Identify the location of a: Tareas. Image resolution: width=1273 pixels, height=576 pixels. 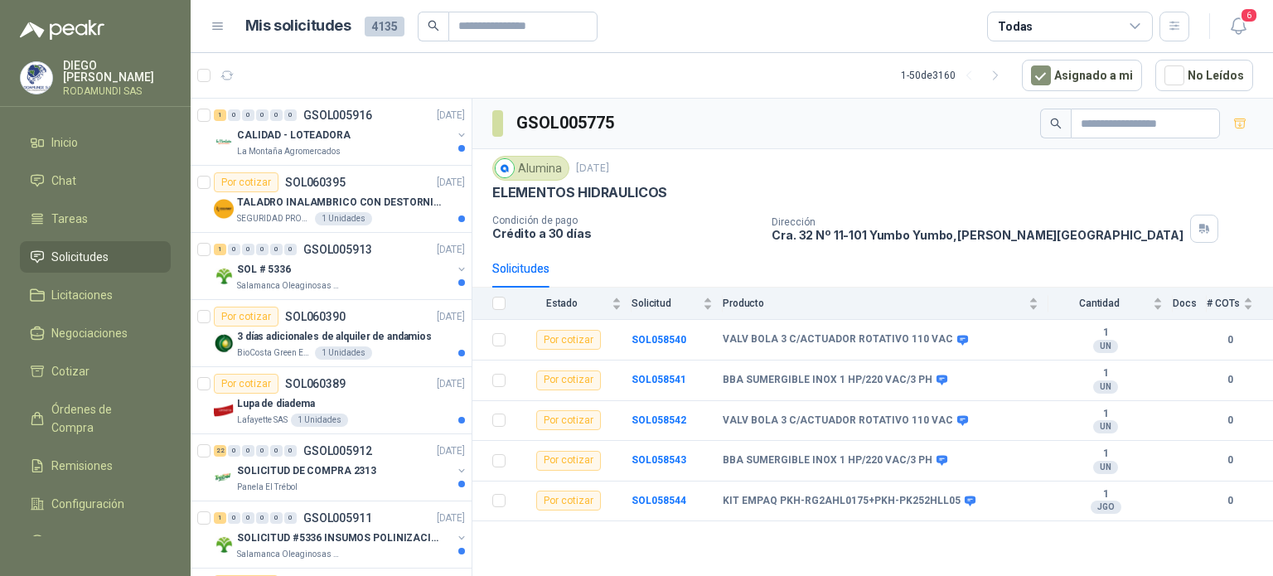
(95, 219).